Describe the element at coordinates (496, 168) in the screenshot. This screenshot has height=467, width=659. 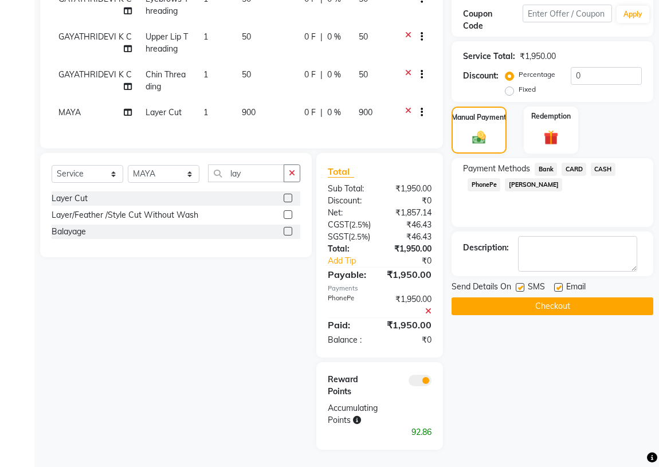
I see `span: Payment Methods` at that location.